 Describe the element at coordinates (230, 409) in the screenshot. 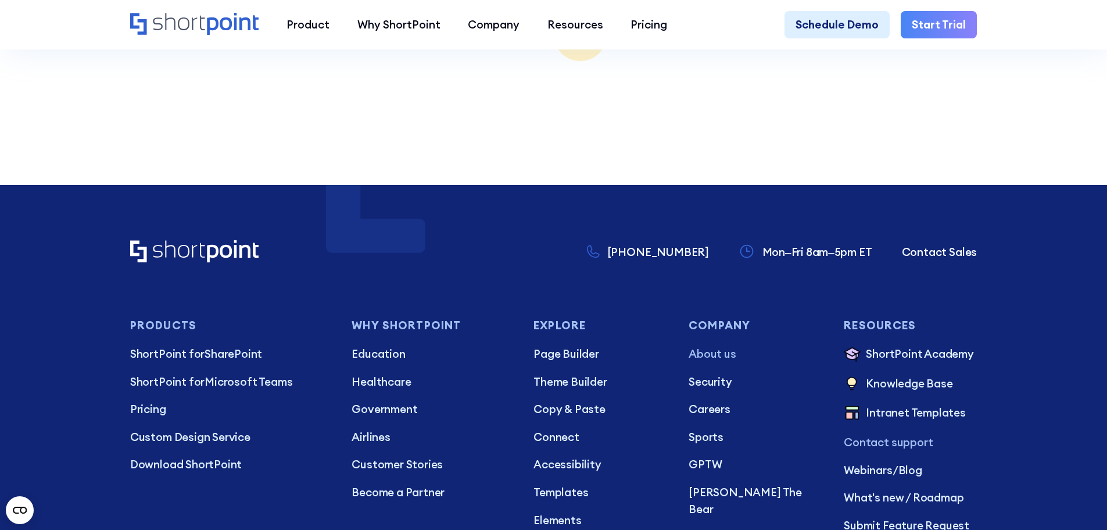

I see `p: Pricing` at that location.